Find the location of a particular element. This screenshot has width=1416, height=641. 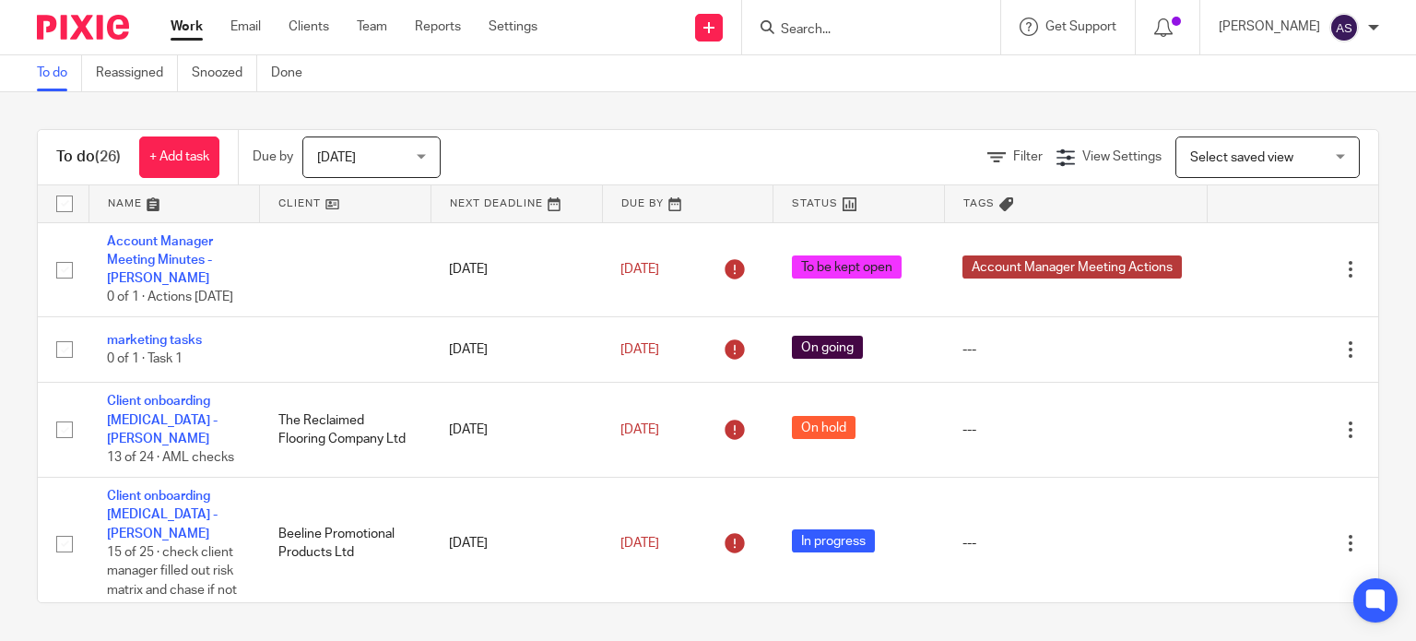

span: 15 of 25 · check client manager filled out risk matrix and chase if not is located at coordinates (171, 570).